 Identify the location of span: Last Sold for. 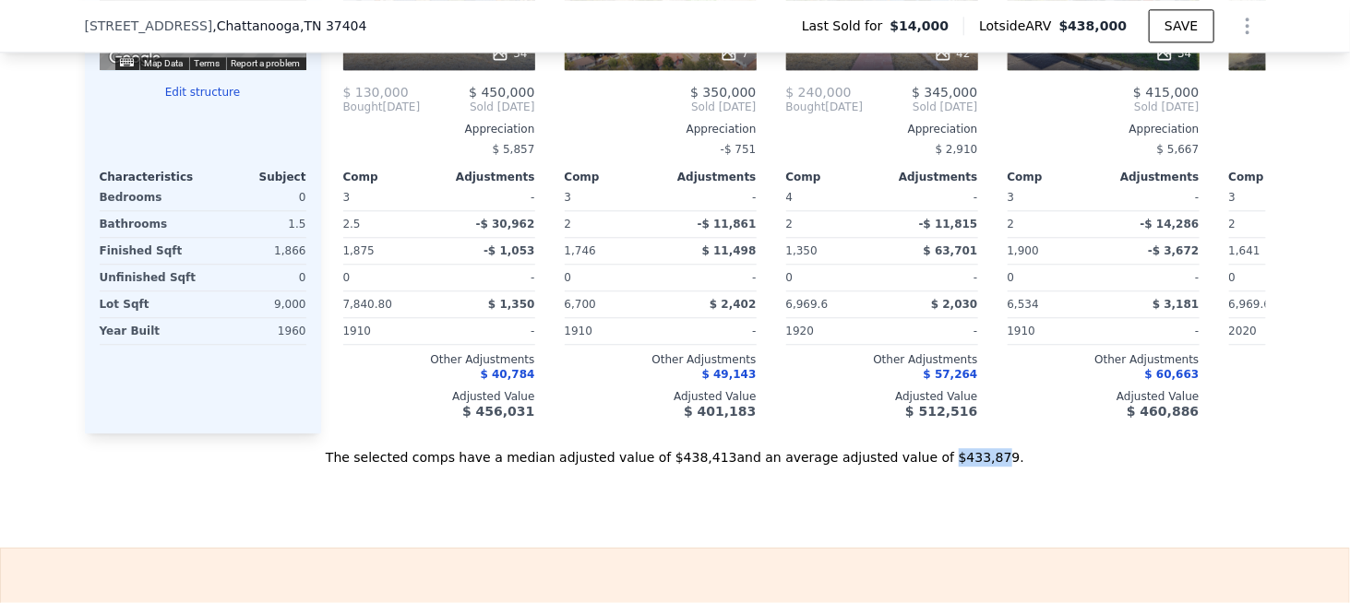
(846, 26).